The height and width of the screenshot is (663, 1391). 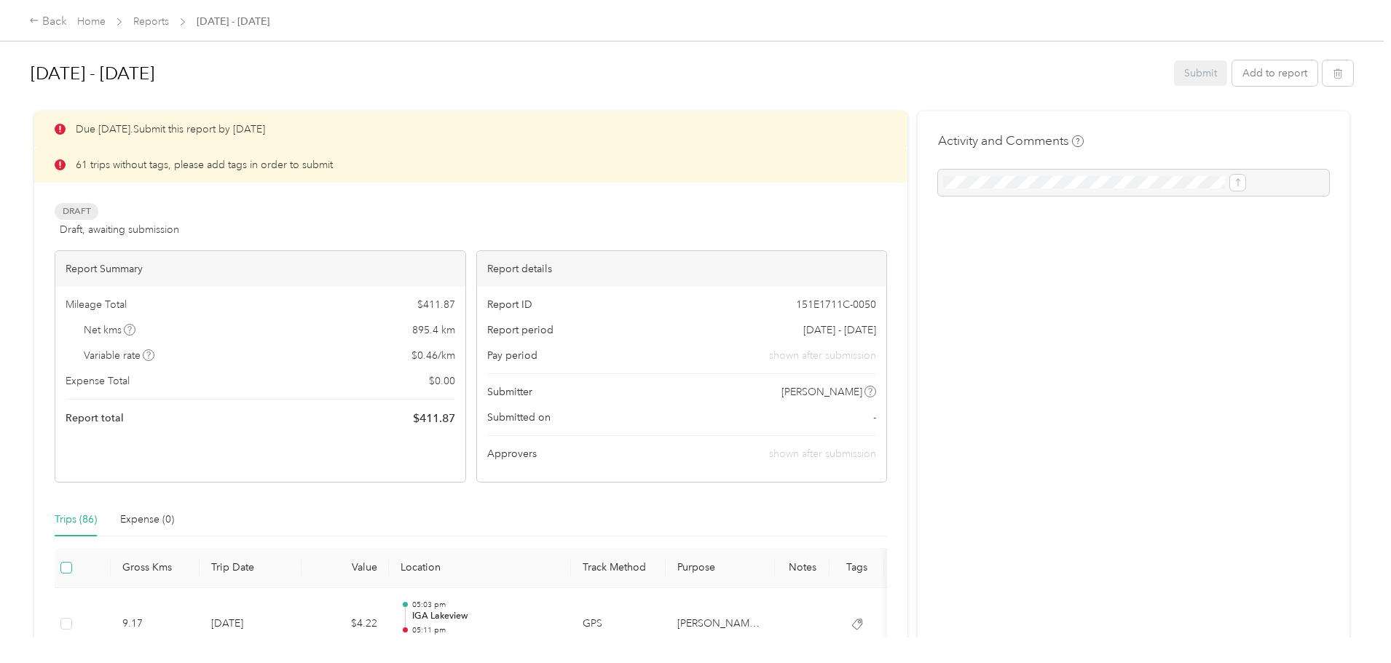 I want to click on span: Report total, so click(x=95, y=418).